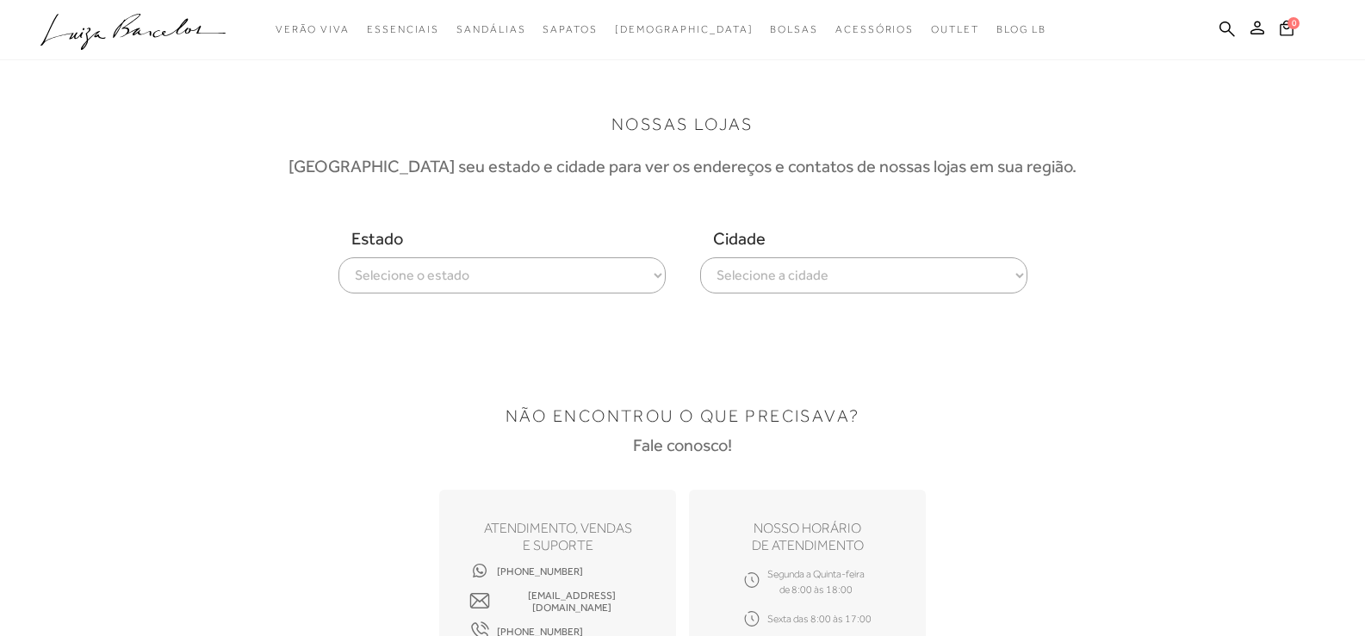 This screenshot has width=1365, height=636. Describe the element at coordinates (1293, 23) in the screenshot. I see `span: 0` at that location.